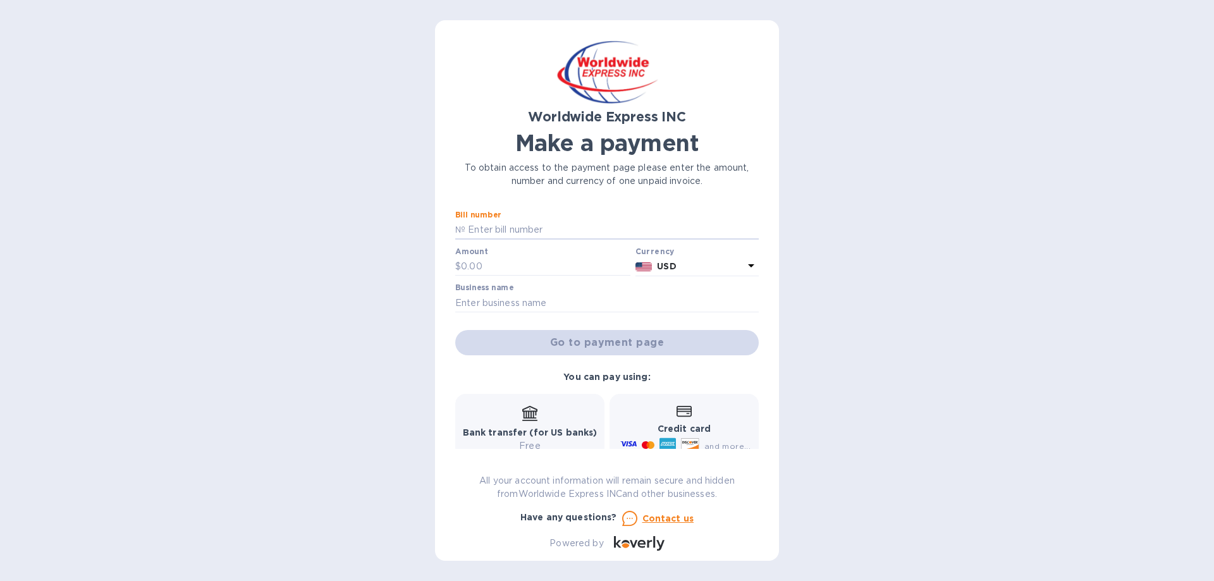 The image size is (1214, 581). Describe the element at coordinates (576, 543) in the screenshot. I see `p: Powered by` at that location.